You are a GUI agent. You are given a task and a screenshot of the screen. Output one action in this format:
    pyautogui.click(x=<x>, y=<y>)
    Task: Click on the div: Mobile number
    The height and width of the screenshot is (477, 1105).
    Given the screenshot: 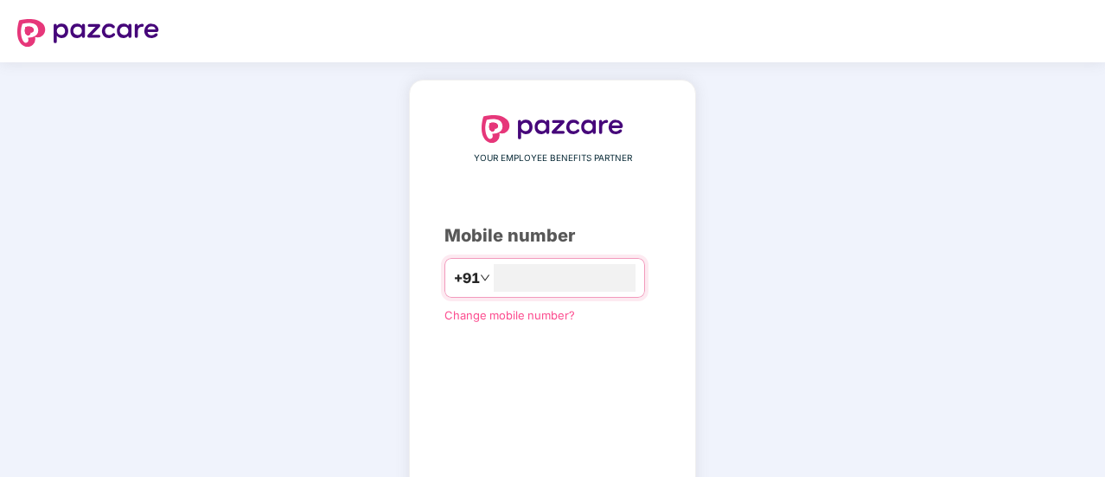 What is the action you would take?
    pyautogui.click(x=553, y=235)
    